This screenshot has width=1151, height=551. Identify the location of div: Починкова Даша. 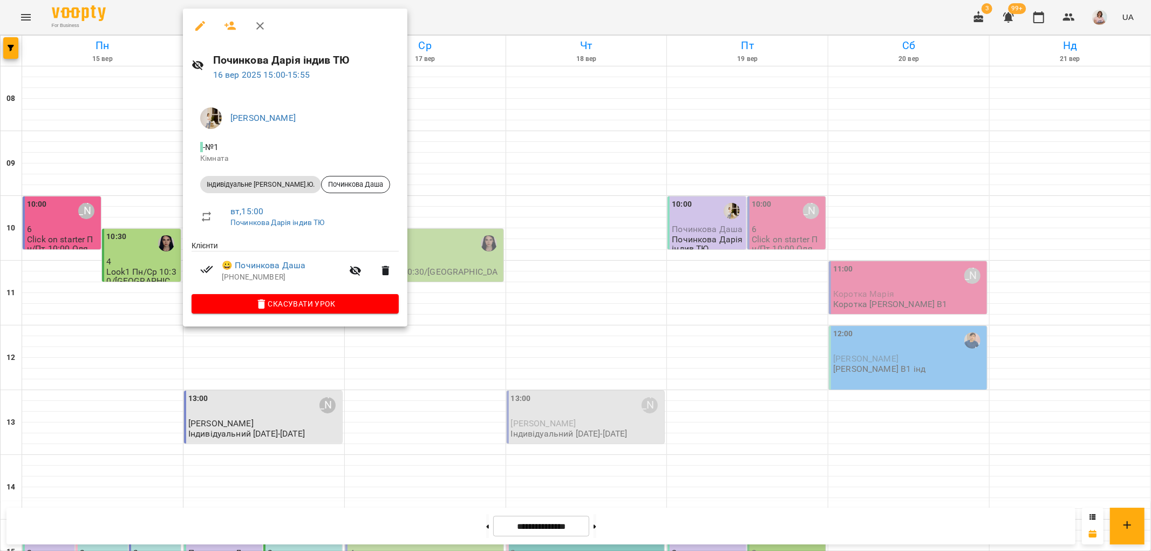
(356, 185).